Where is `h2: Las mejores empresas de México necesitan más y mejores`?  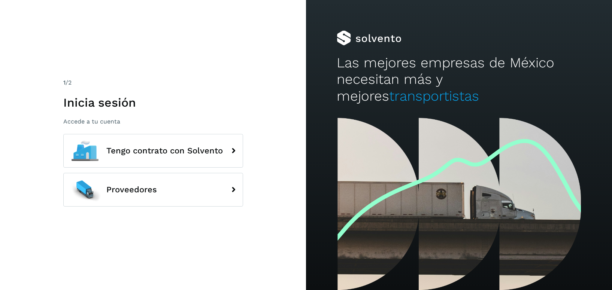 h2: Las mejores empresas de México necesitan más y mejores is located at coordinates (459, 79).